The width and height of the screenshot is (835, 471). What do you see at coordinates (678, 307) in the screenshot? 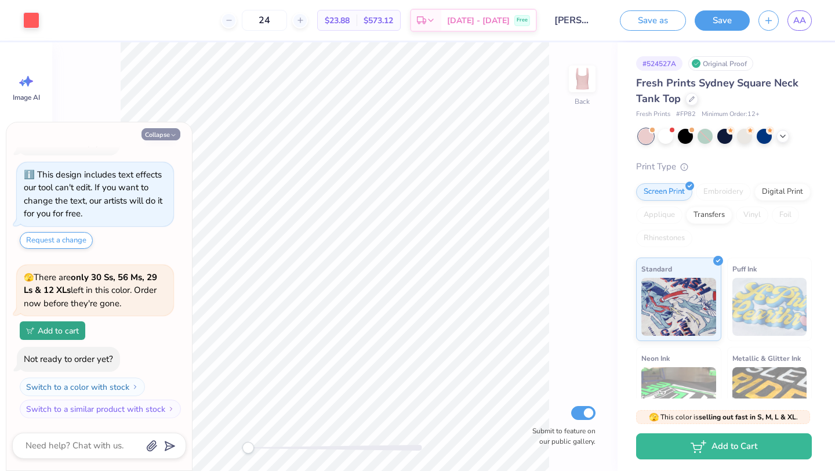
I see `img: Standard` at bounding box center [678, 307].